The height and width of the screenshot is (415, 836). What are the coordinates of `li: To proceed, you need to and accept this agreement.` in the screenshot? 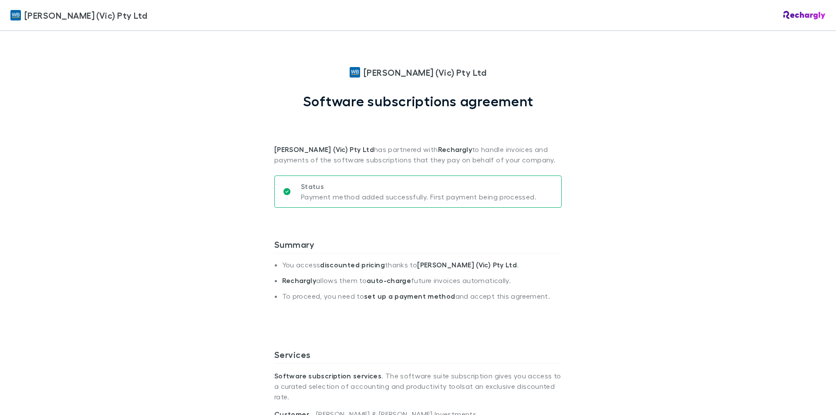 It's located at (422, 300).